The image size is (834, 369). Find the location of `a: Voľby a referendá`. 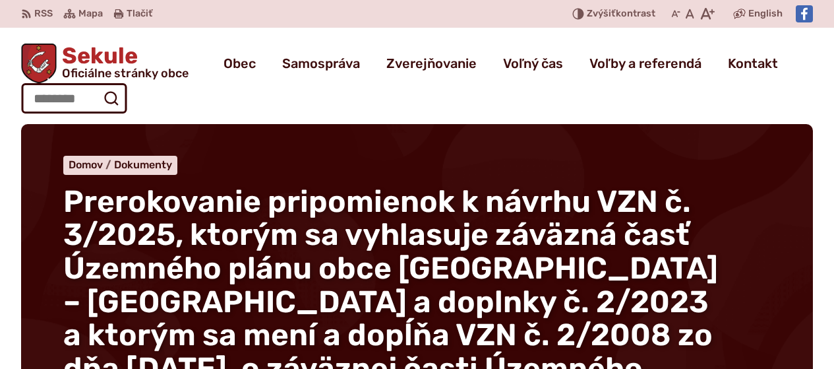

a: Voľby a referendá is located at coordinates (646, 63).